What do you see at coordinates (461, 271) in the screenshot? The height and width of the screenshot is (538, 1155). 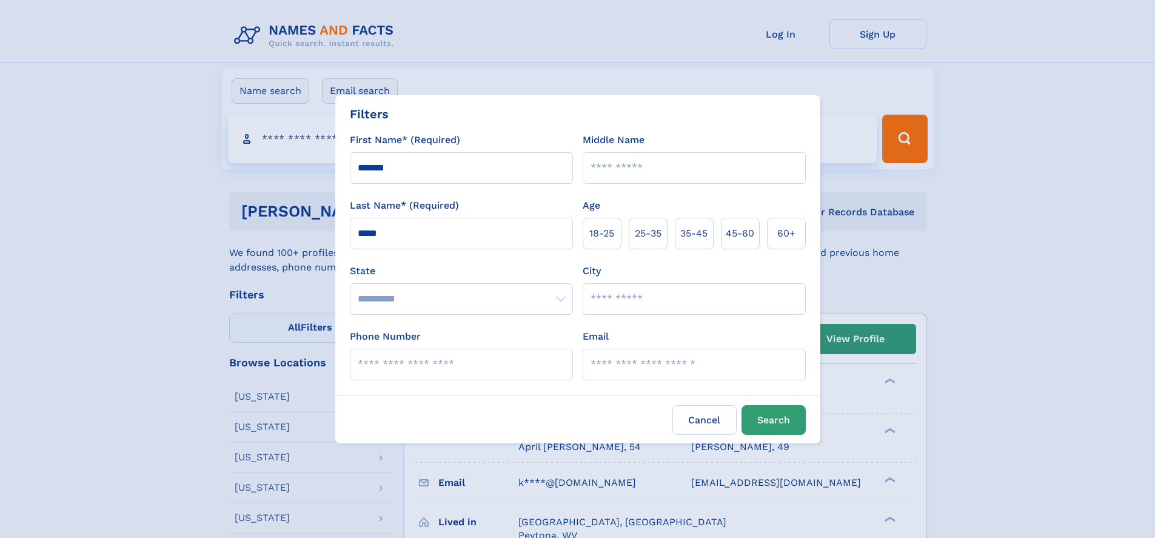 I see `label: State` at bounding box center [461, 271].